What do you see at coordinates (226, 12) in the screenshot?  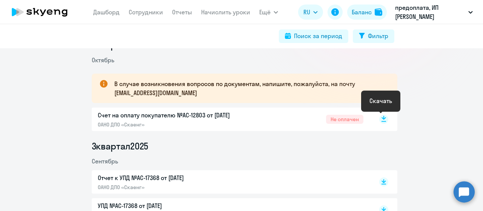 I see `a: Начислить уроки` at bounding box center [226, 12].